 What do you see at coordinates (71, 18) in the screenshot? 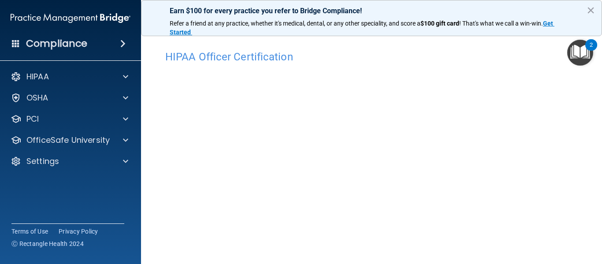
I see `img: PMB logo` at bounding box center [71, 18].